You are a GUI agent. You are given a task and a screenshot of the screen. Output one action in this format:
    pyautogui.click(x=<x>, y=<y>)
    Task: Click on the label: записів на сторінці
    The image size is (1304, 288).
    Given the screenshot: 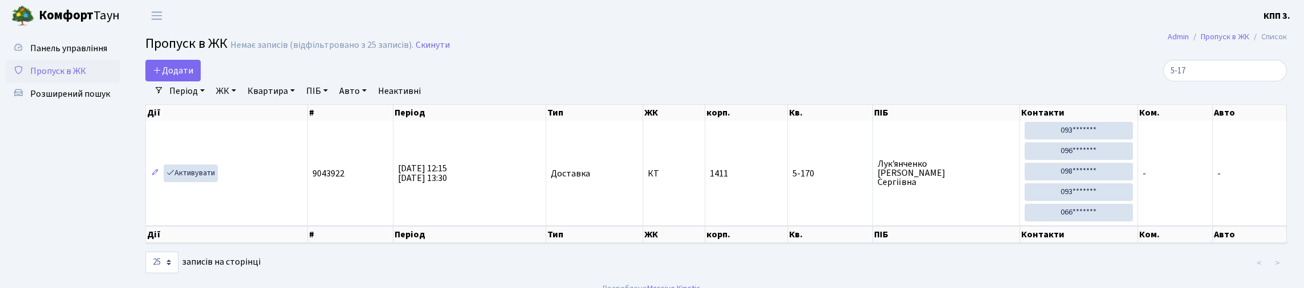 What is the action you would take?
    pyautogui.click(x=203, y=263)
    